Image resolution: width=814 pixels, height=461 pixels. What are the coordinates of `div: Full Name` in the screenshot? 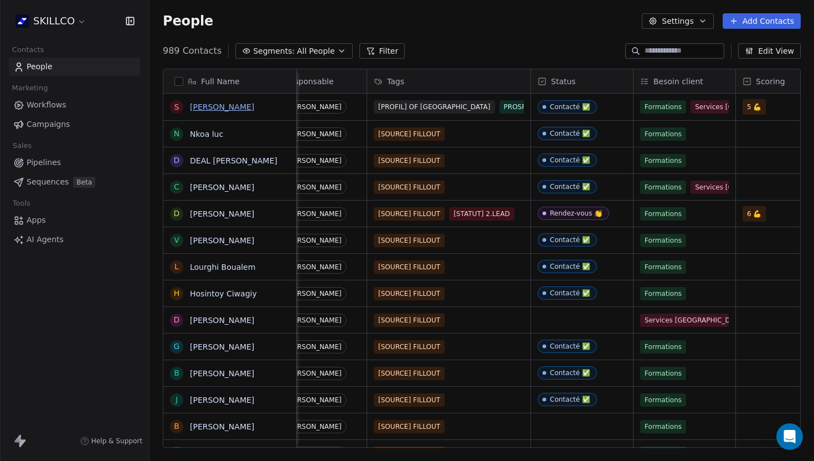 It's located at (230, 81).